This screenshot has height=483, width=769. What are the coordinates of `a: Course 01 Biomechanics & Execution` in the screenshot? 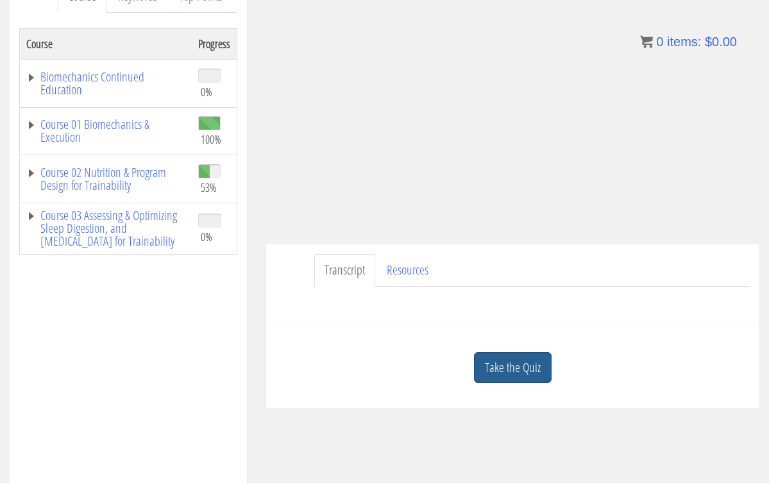 It's located at (106, 131).